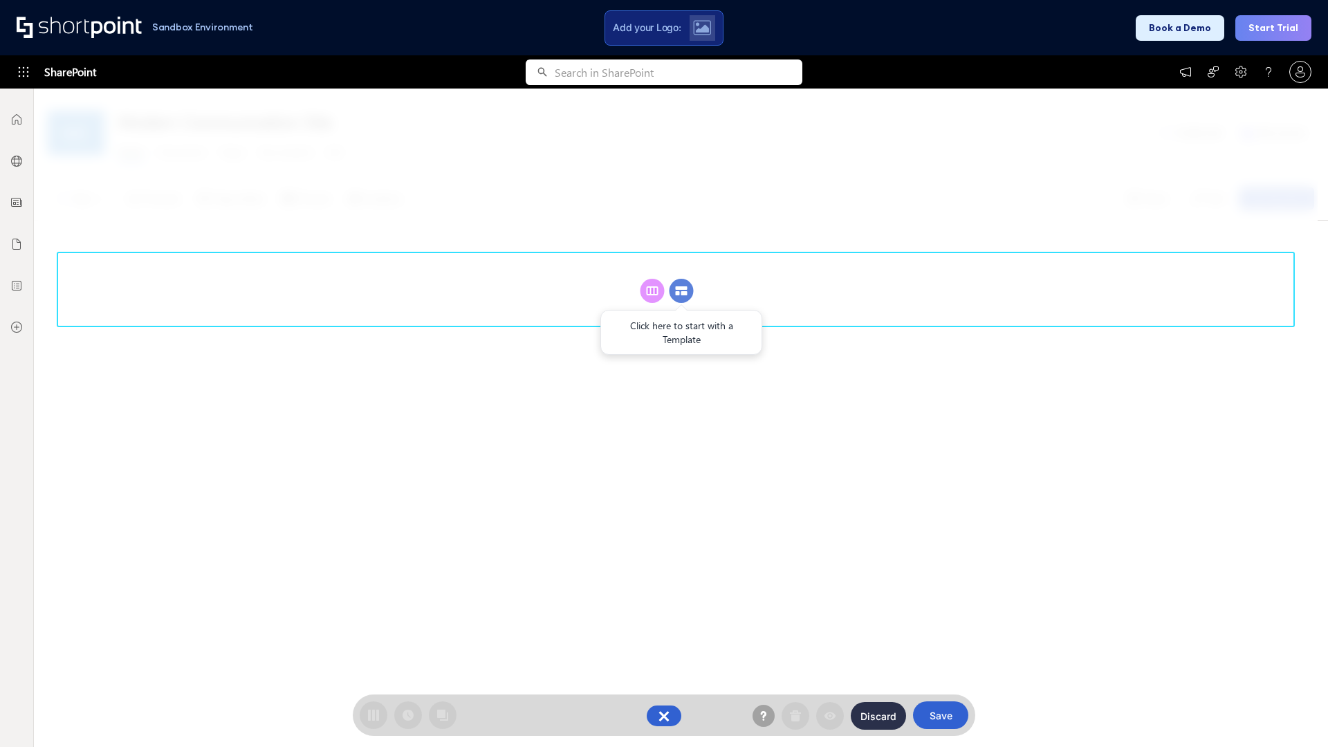 The image size is (1328, 747). What do you see at coordinates (941, 715) in the screenshot?
I see `button: Save` at bounding box center [941, 715].